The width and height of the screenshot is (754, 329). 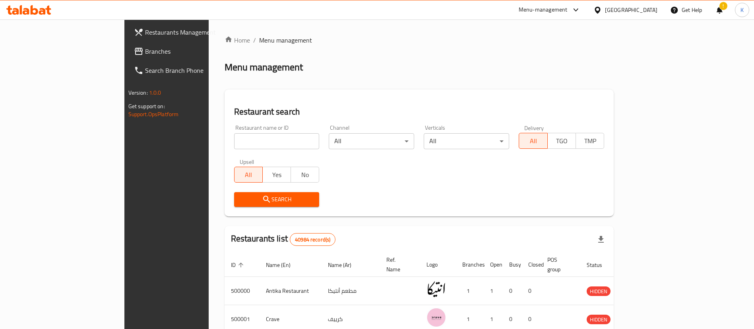 I want to click on span: TMP, so click(x=590, y=141).